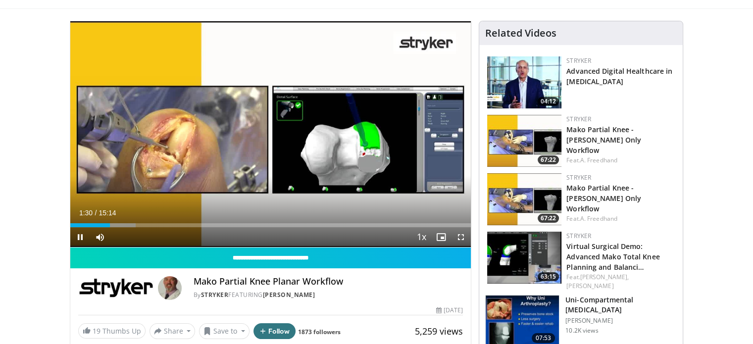 The width and height of the screenshot is (753, 344). What do you see at coordinates (461, 237) in the screenshot?
I see `button: Fullscreen` at bounding box center [461, 237].